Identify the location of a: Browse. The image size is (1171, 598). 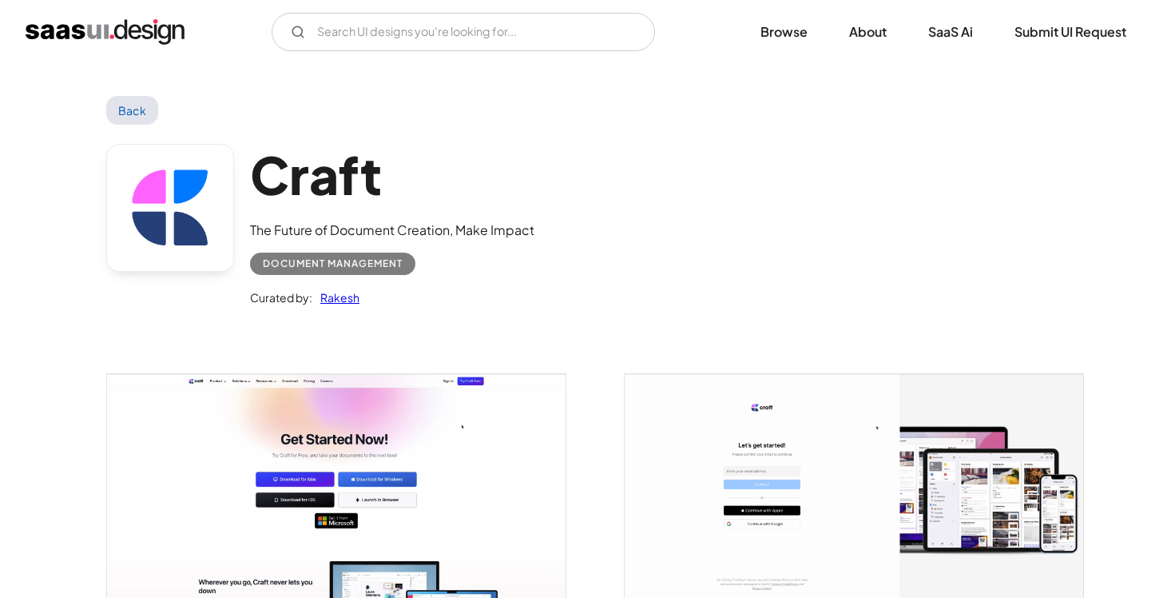
(784, 32).